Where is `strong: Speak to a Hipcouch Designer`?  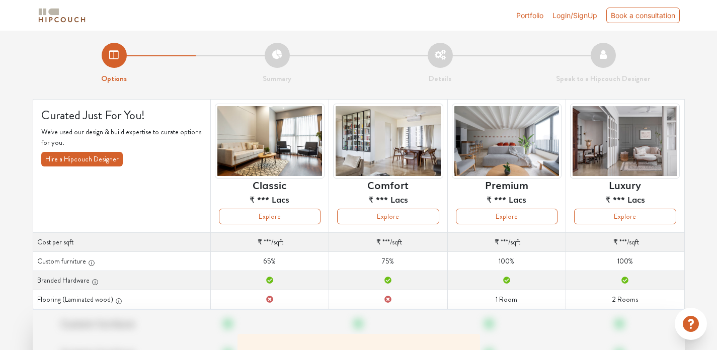
strong: Speak to a Hipcouch Designer is located at coordinates (602, 78).